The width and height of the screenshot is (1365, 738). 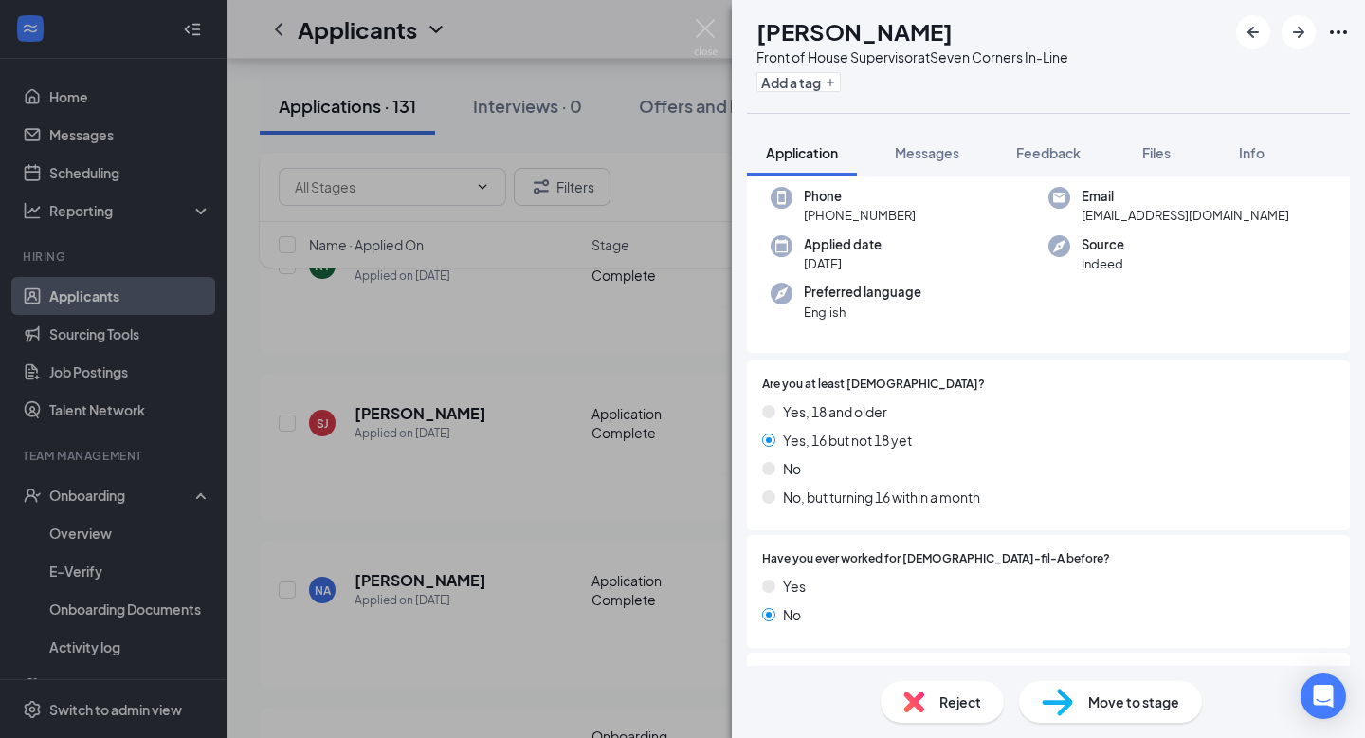 What do you see at coordinates (835, 411) in the screenshot?
I see `span: Yes, 18 and older` at bounding box center [835, 411].